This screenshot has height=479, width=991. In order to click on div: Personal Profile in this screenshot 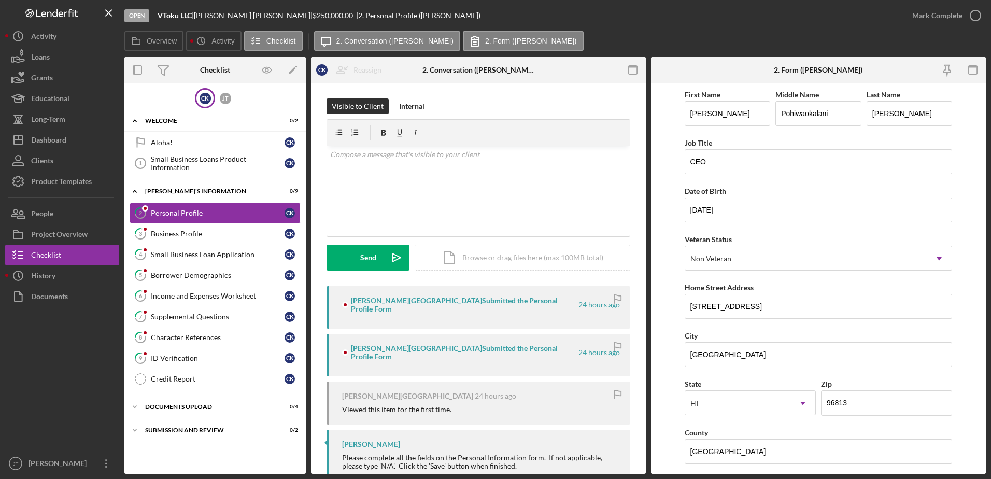, I will do `click(218, 213)`.